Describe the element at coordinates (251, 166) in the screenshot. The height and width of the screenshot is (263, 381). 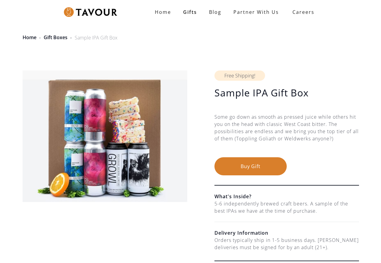
I see `button: Buy Gift` at that location.